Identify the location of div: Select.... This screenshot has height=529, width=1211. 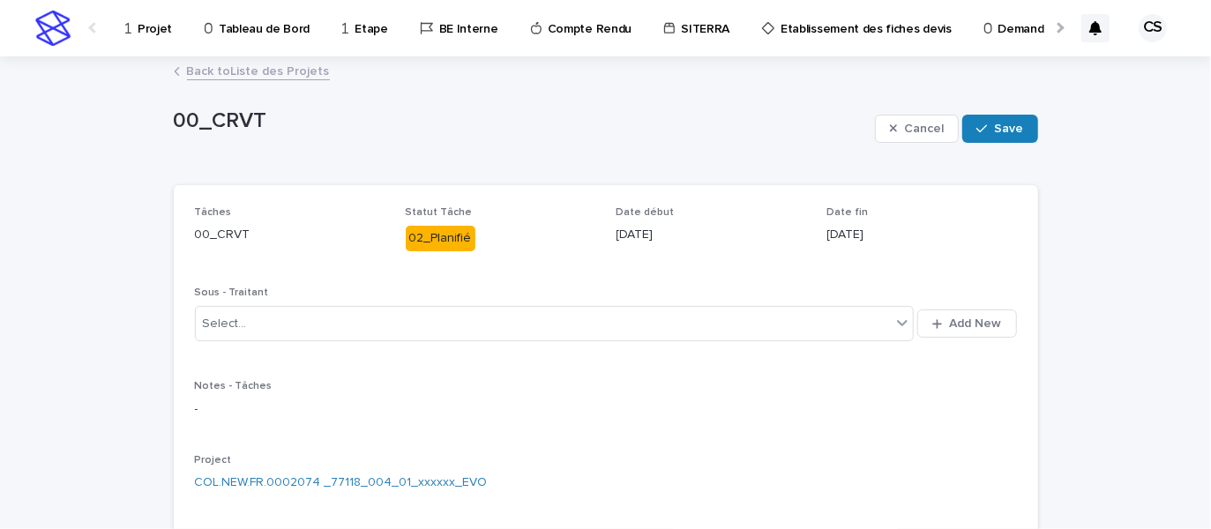
(225, 324).